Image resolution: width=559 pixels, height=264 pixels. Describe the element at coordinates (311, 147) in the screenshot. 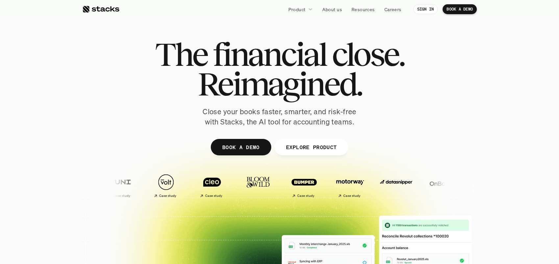

I see `p: EXPLORE PRODUCT` at that location.